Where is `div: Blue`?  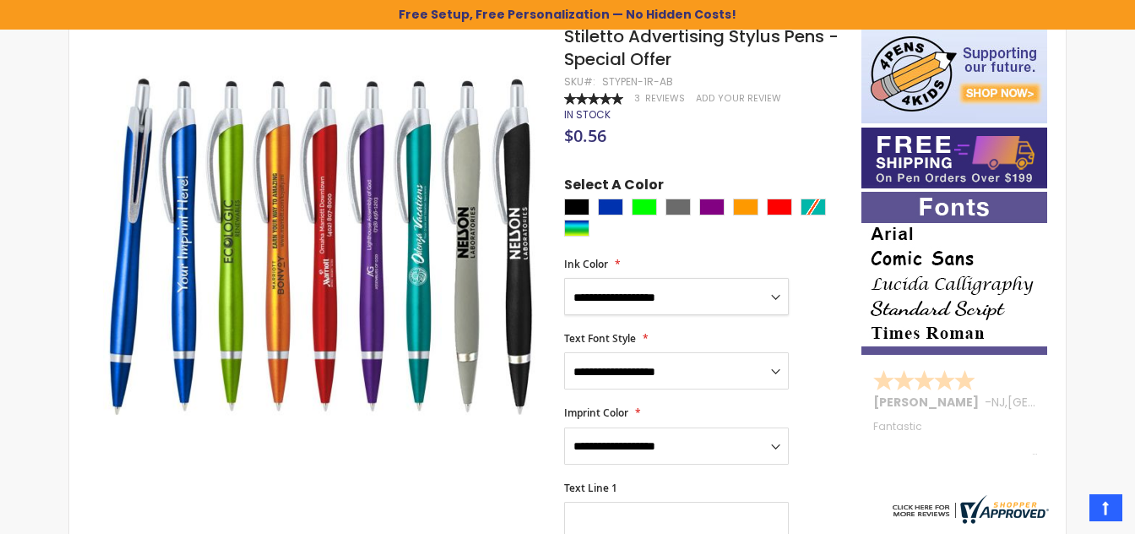 div: Blue is located at coordinates (611, 207).